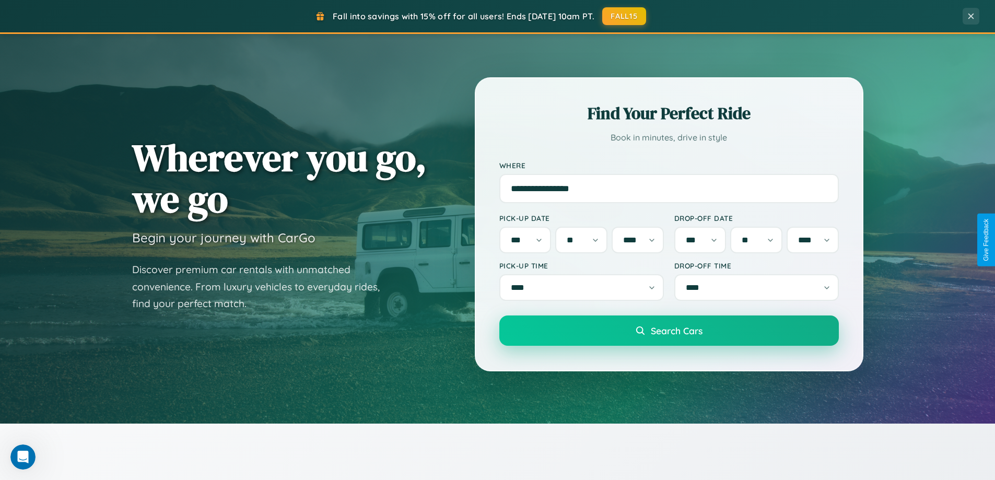 The image size is (995, 480). What do you see at coordinates (669, 113) in the screenshot?
I see `h2: Find Your Perfect Ride` at bounding box center [669, 113].